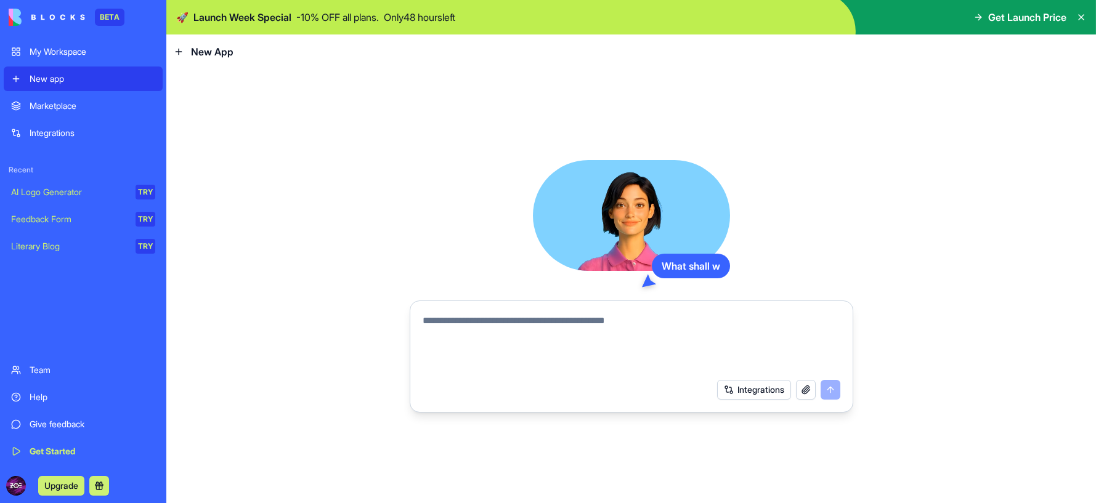 The image size is (1096, 503). Describe the element at coordinates (69, 192) in the screenshot. I see `div: AI Logo Generator` at that location.